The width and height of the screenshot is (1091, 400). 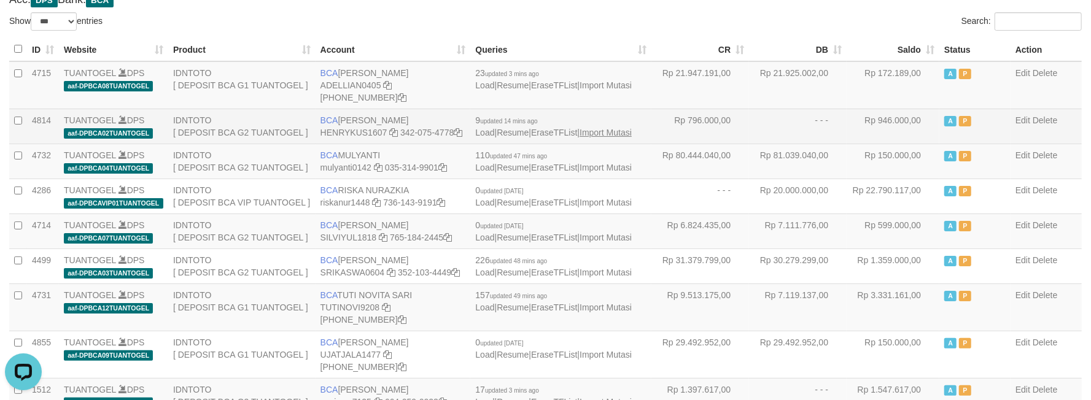 I want to click on th: DB: activate to sort column ascending, so click(x=798, y=49).